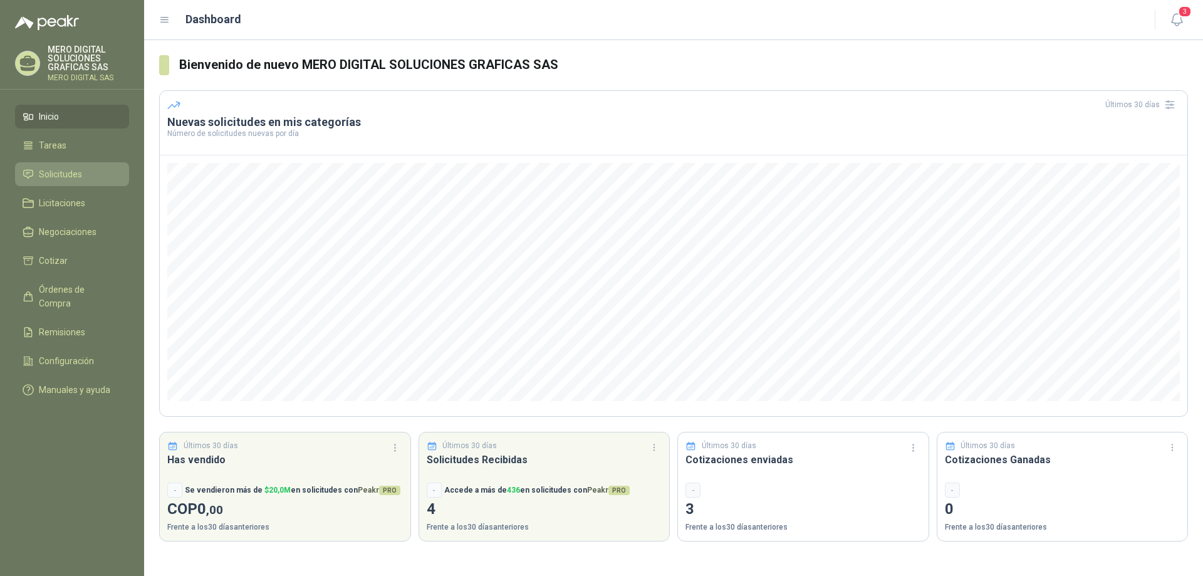 This screenshot has width=1203, height=576. What do you see at coordinates (1063, 509) in the screenshot?
I see `p: 0` at bounding box center [1063, 509].